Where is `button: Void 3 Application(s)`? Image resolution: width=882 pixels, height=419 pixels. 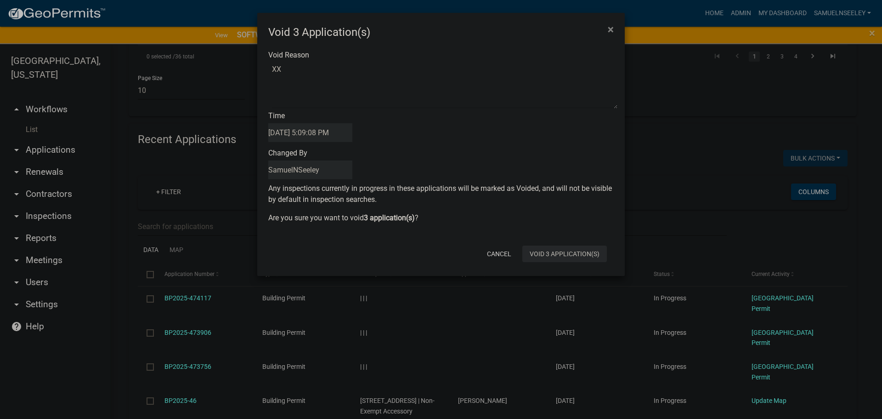 button: Void 3 Application(s) is located at coordinates (565, 254).